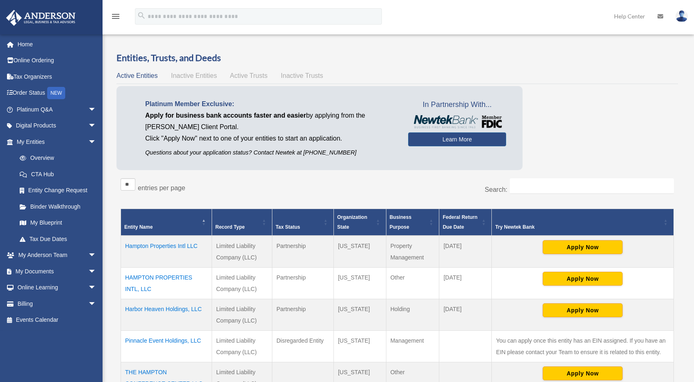 The width and height of the screenshot is (694, 382). I want to click on th: Organization State: Activate to sort, so click(360, 222).